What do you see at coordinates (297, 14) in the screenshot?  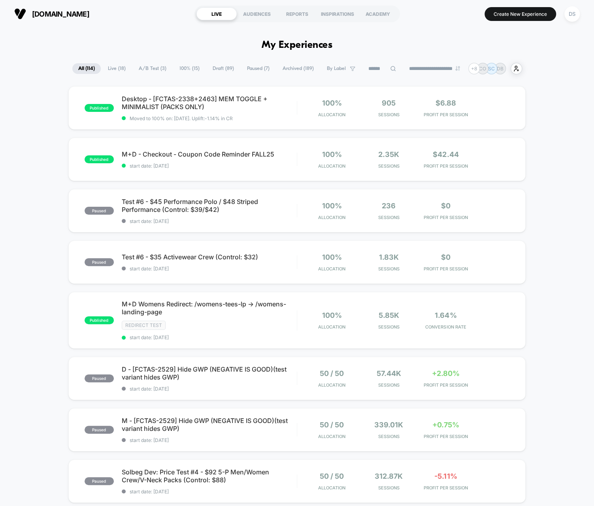 I see `div: REPORTS` at bounding box center [297, 14].